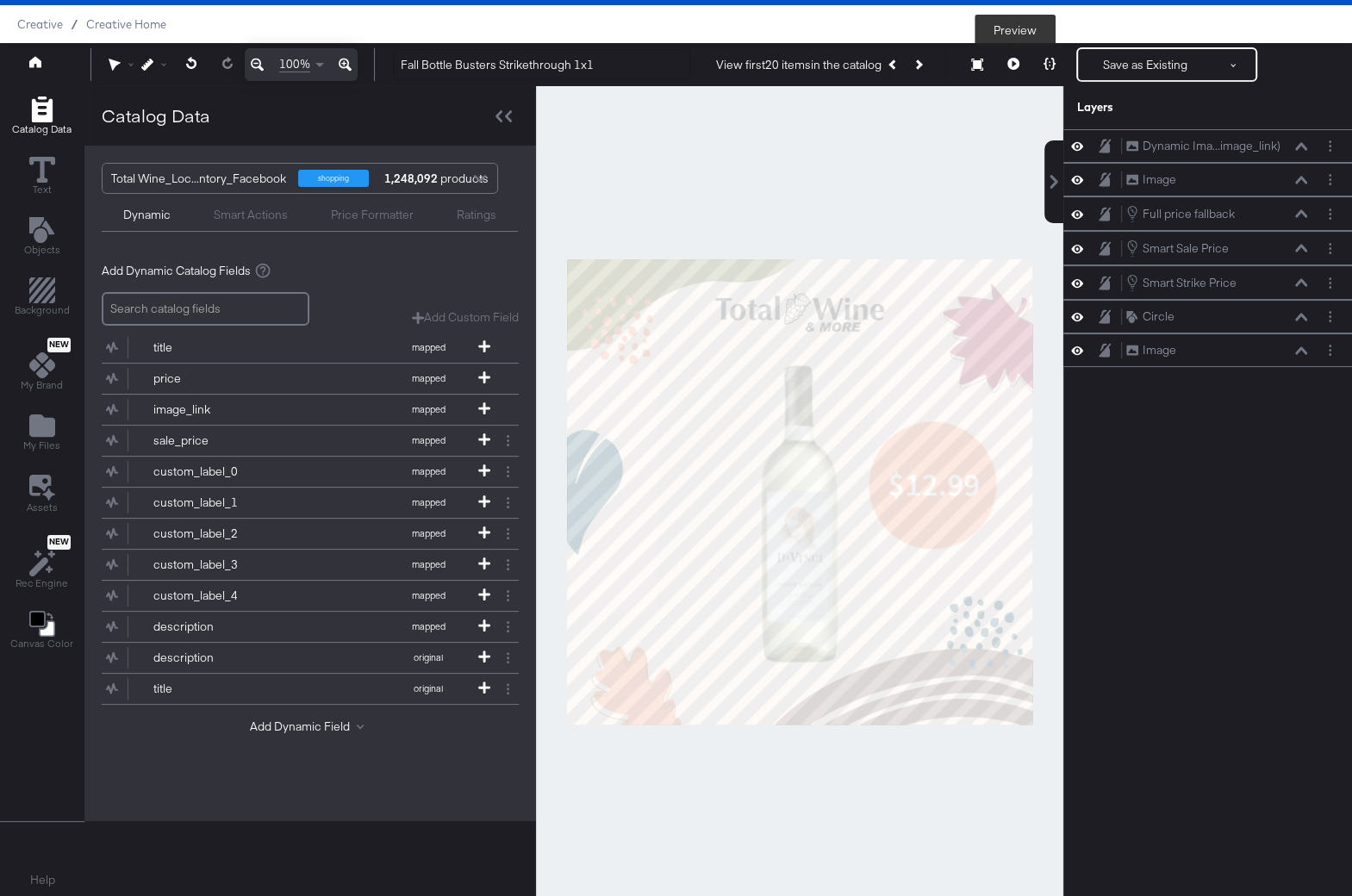 The width and height of the screenshot is (1352, 896). I want to click on div: Total Wine_Loc...ntory_Facebook, so click(198, 178).